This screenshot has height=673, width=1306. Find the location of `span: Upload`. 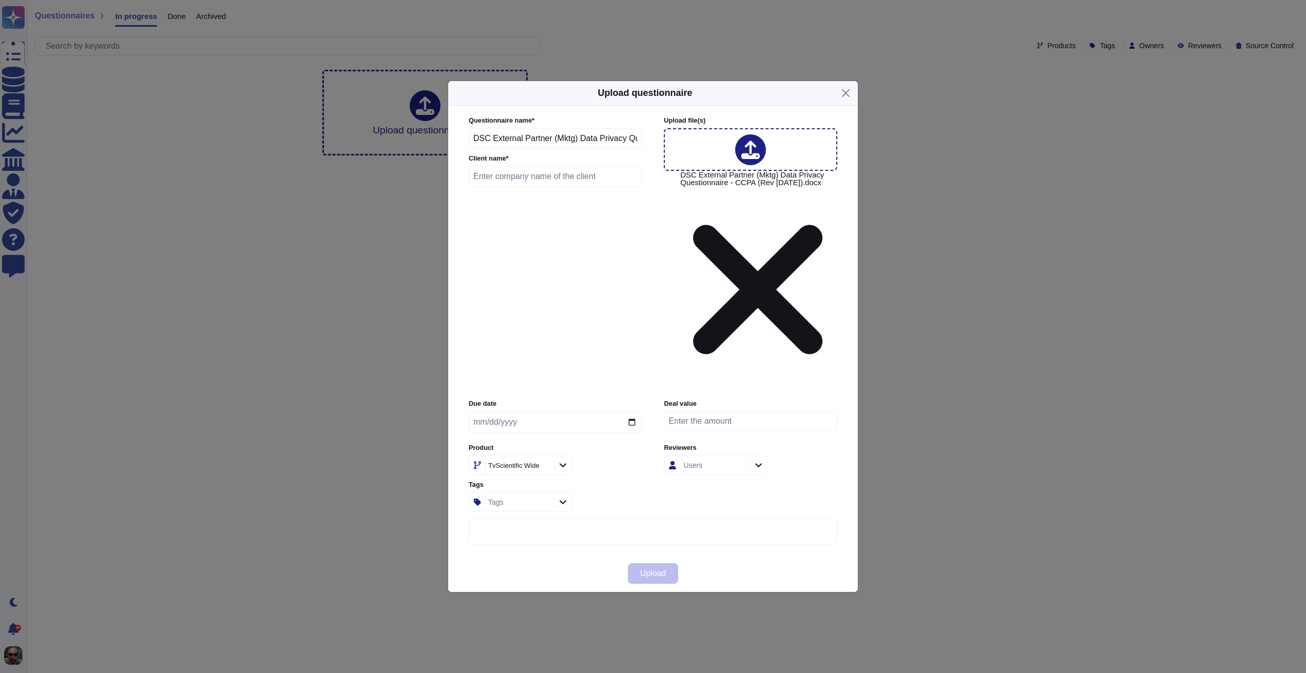

span: Upload is located at coordinates (653, 574).